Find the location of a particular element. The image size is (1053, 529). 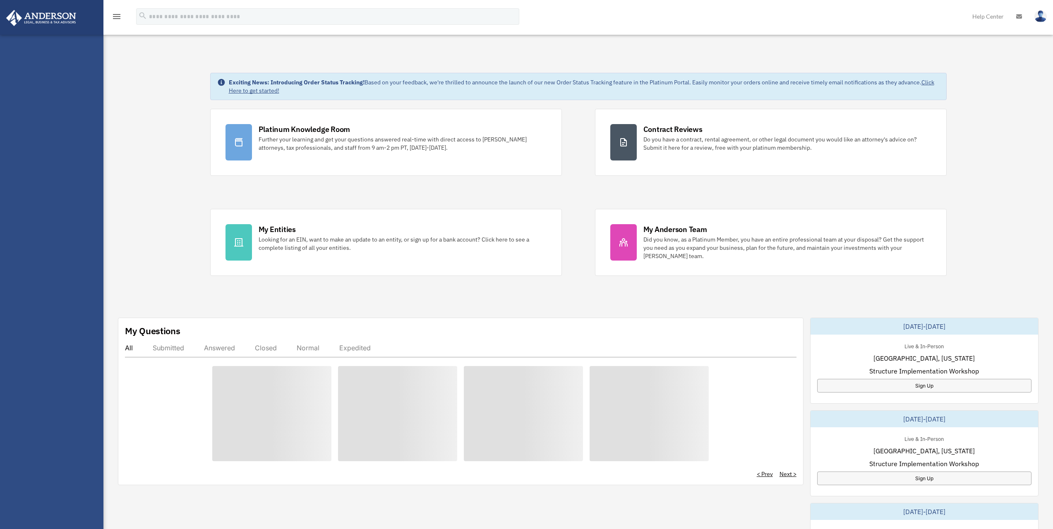

div: Normal is located at coordinates (308, 348).